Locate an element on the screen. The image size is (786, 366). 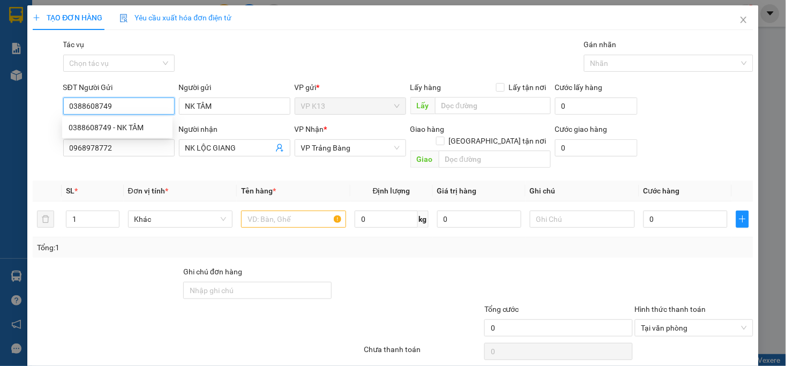
span: 01 Võ Văn Truyện, KP.1, Phường 2 is located at coordinates (116, 39).